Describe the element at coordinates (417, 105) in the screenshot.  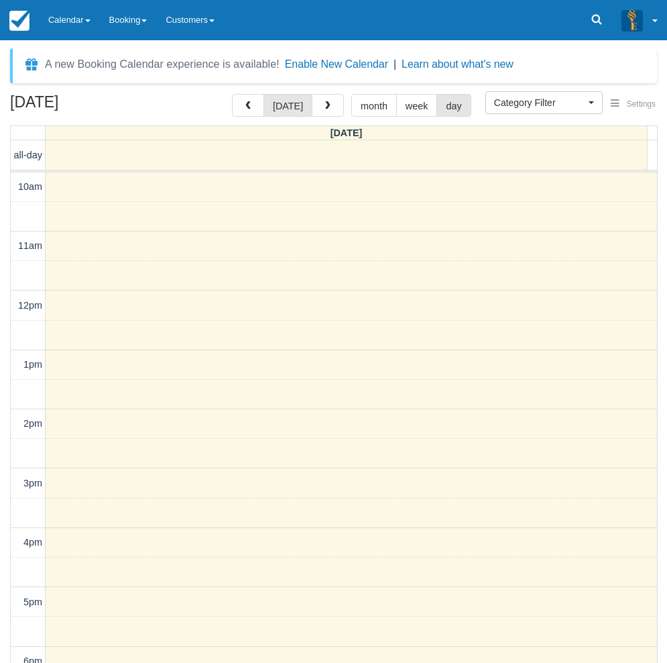
I see `button: week` at that location.